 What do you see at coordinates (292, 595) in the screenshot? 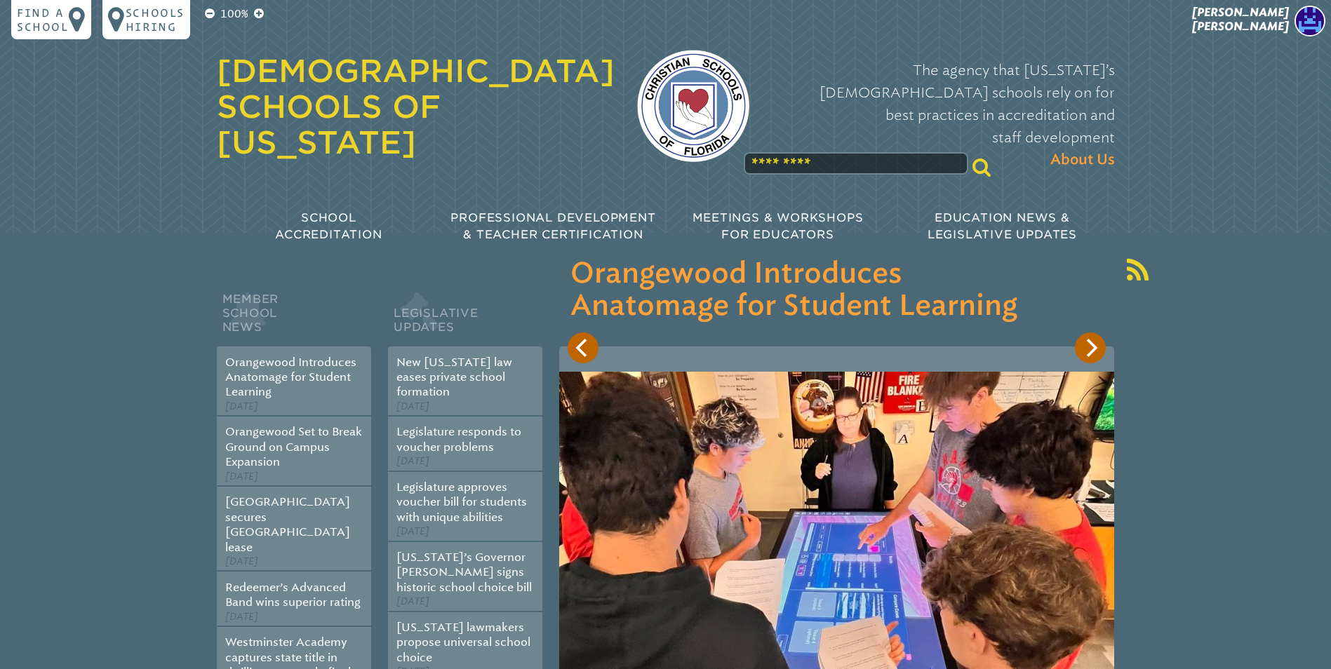
I see `a: Redeemer’s Advanced Band wins superior rating` at bounding box center [292, 595].